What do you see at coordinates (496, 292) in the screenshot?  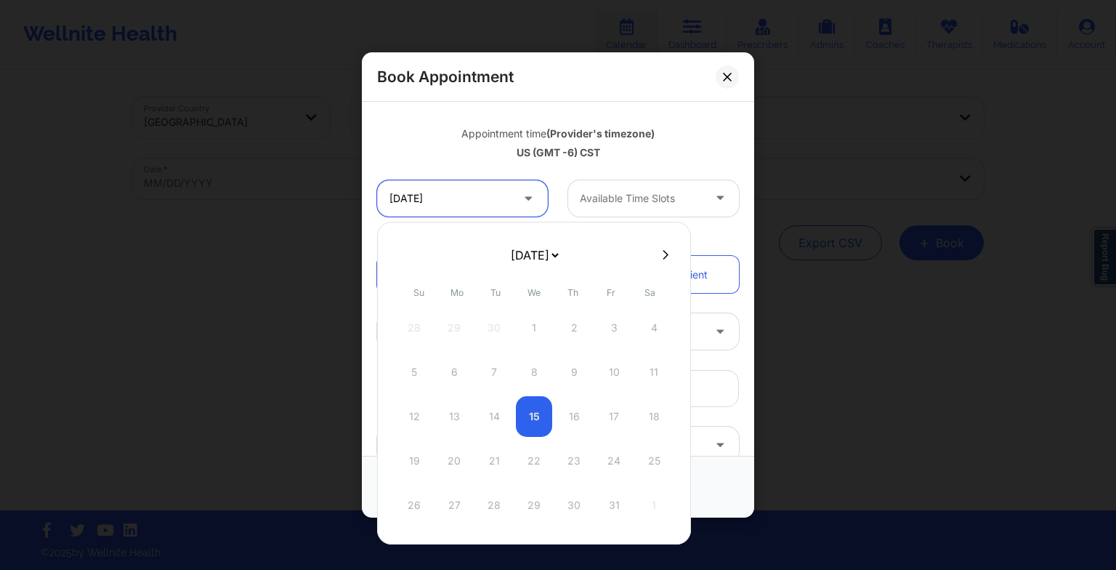 I see `abbr: Tuesday` at bounding box center [496, 292].